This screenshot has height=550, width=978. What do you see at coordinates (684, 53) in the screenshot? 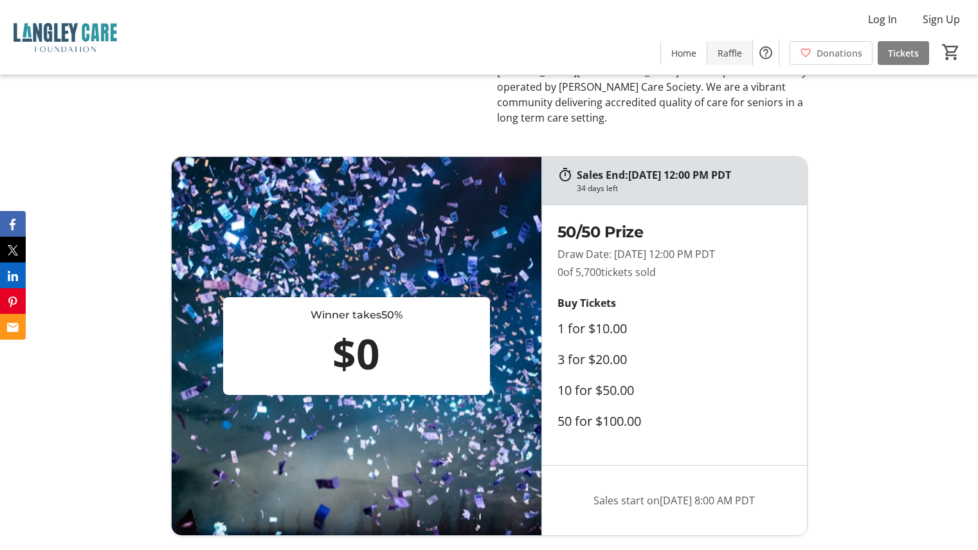
I see `span: Home` at bounding box center [684, 53].